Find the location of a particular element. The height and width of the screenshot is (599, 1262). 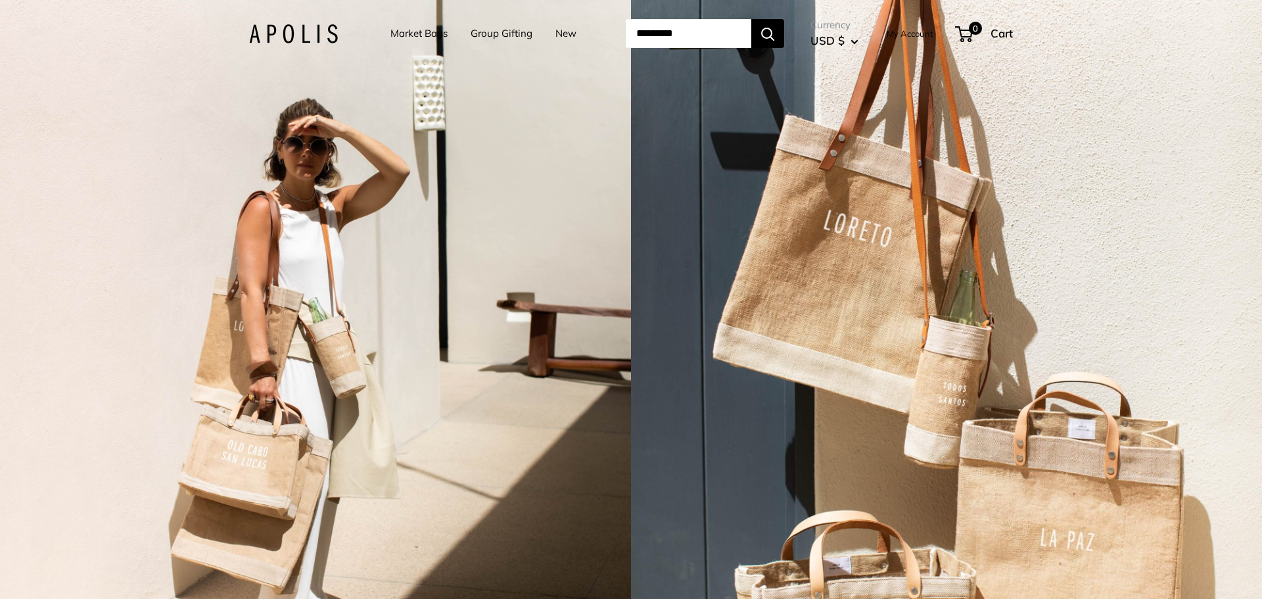

a: 0 Cart is located at coordinates (984, 34).